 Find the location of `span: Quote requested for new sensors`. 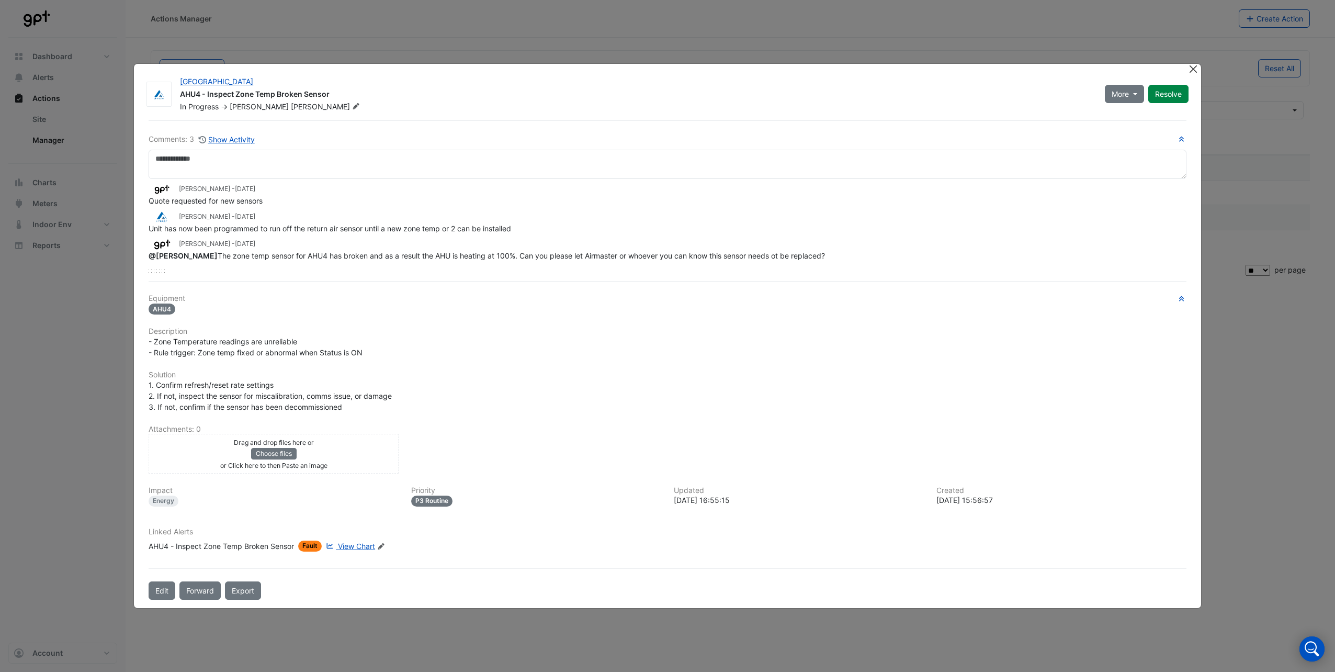

span: Quote requested for new sensors is located at coordinates (206, 200).